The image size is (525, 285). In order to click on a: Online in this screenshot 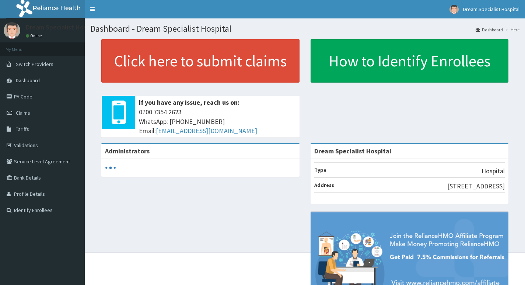, I will do `click(35, 36)`.